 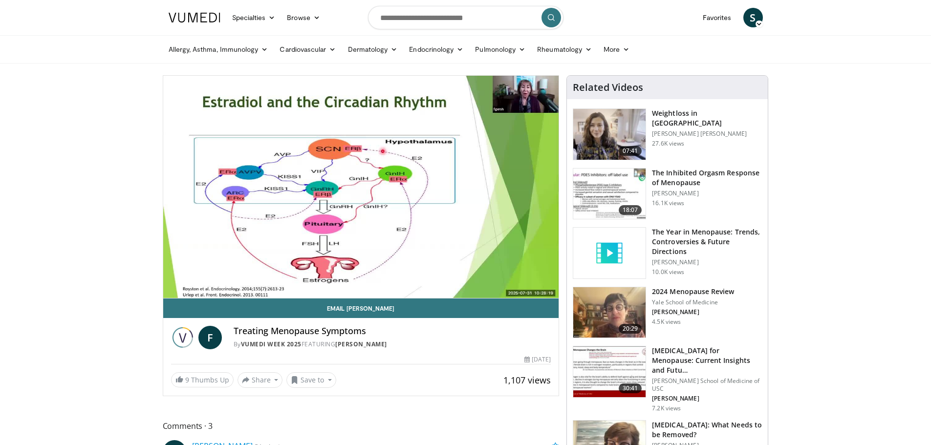 I want to click on a: 9 Thumbs Up, so click(x=202, y=380).